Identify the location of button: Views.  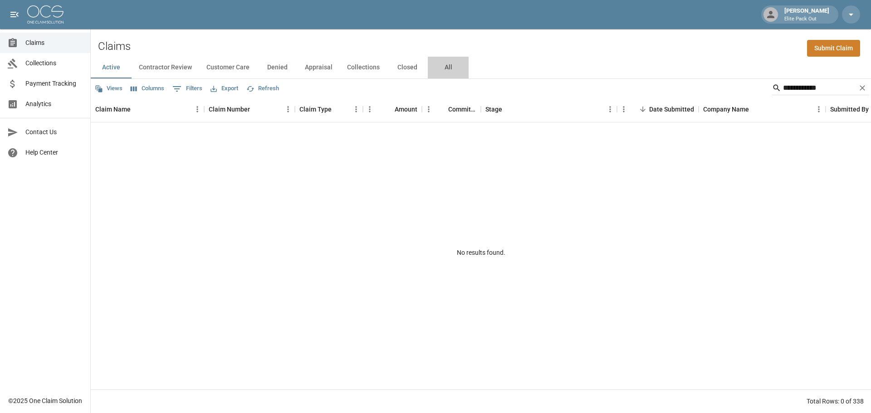
(108, 88).